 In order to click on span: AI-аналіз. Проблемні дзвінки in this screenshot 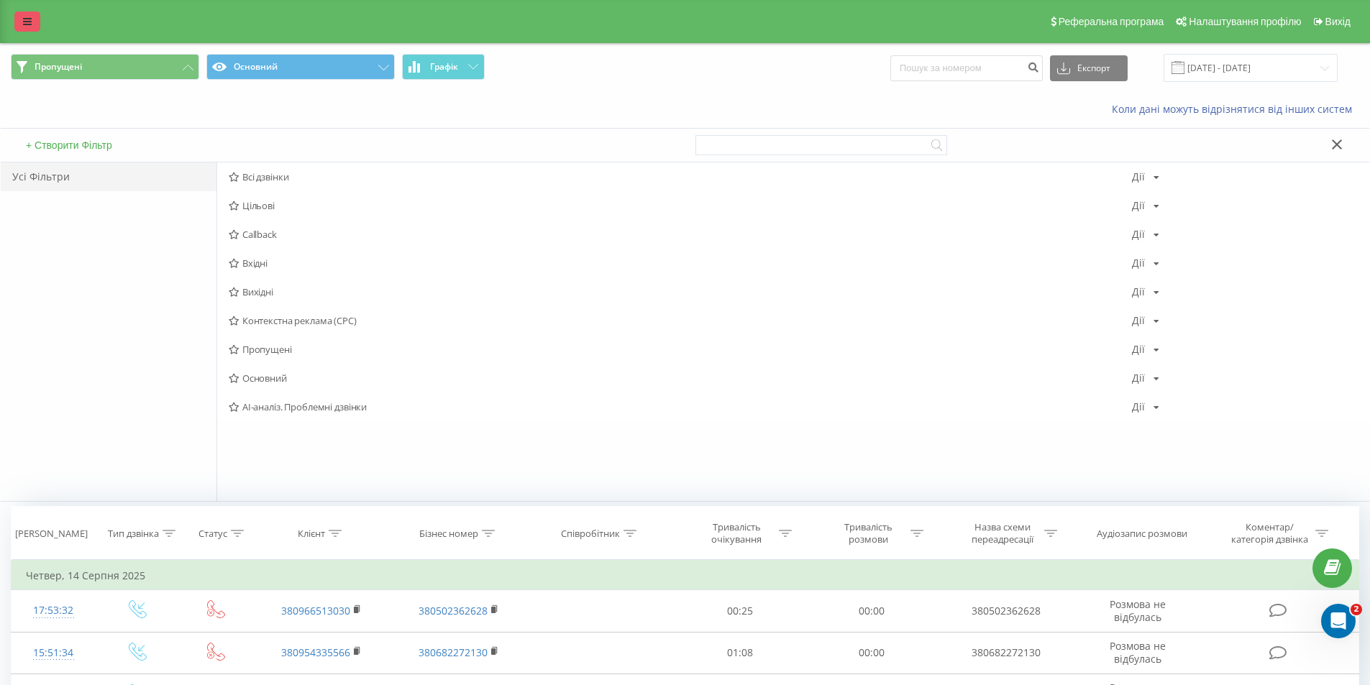, I will do `click(680, 407)`.